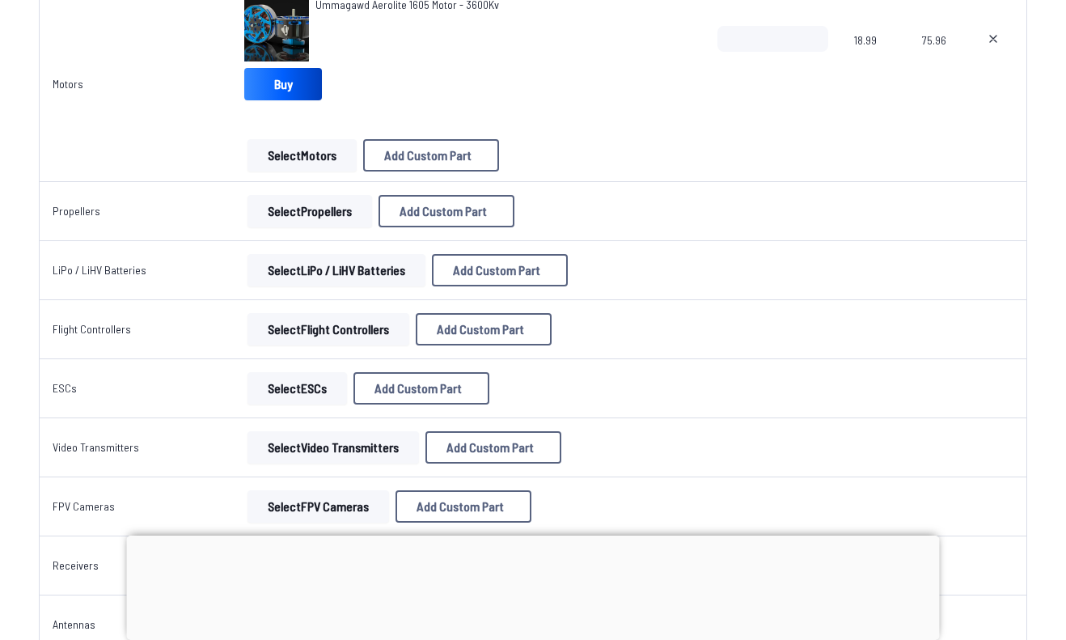 The height and width of the screenshot is (640, 1066). I want to click on span: 75.96, so click(934, 65).